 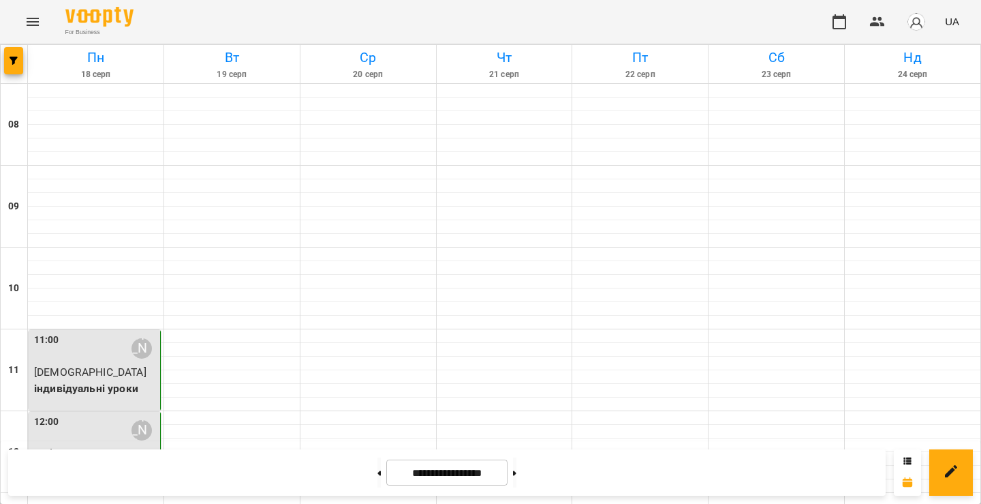 What do you see at coordinates (33, 22) in the screenshot?
I see `button: Menu` at bounding box center [33, 22].